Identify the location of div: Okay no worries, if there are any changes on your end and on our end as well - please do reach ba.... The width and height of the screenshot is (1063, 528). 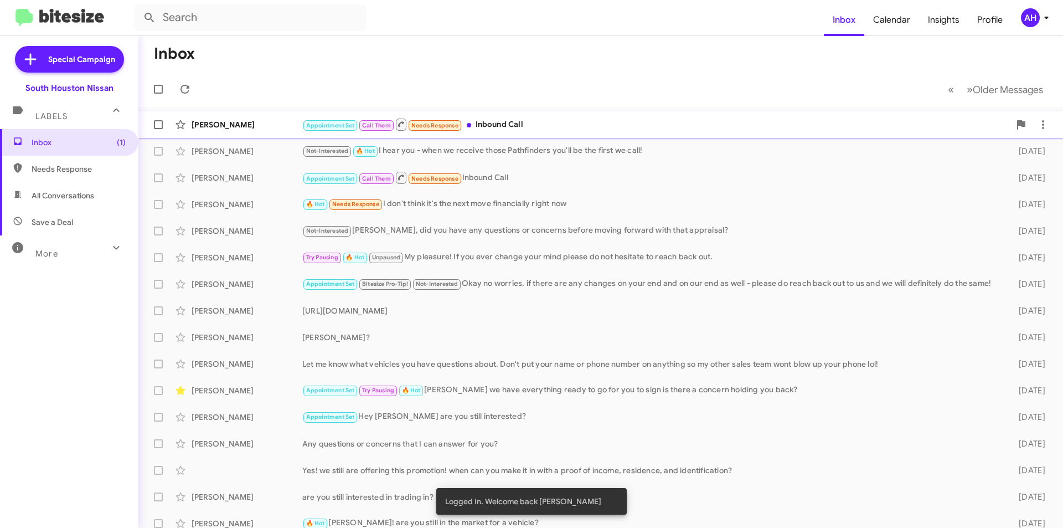
(652, 283).